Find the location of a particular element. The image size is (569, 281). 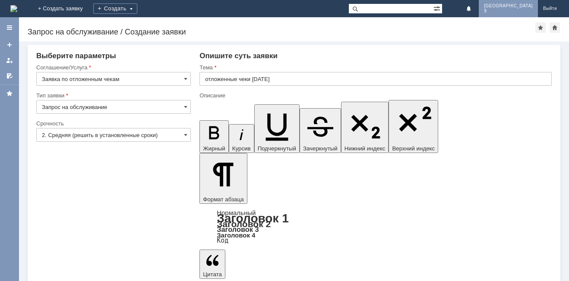

a: Заголовок 1 is located at coordinates (252, 218).